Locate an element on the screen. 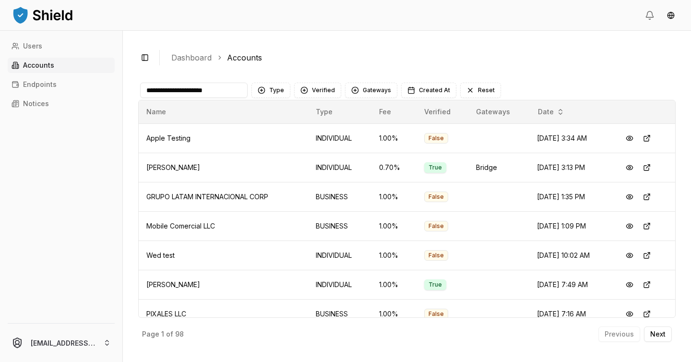  button: Reset filters is located at coordinates (480, 90).